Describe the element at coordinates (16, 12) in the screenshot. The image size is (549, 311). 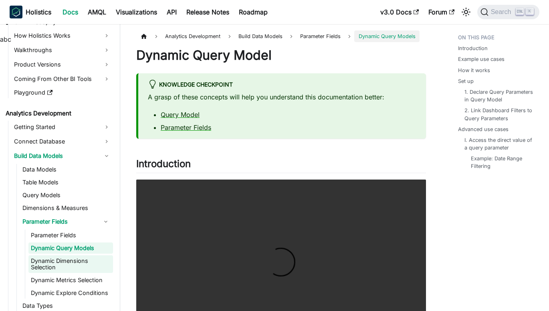
I see `img: Holistics` at that location.